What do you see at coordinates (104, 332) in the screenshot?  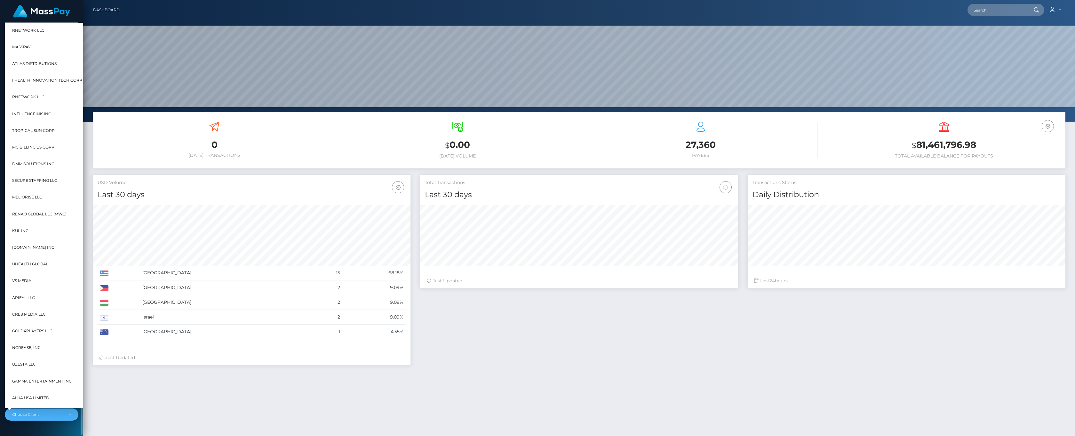 I see `img: AU.png` at bounding box center [104, 332].